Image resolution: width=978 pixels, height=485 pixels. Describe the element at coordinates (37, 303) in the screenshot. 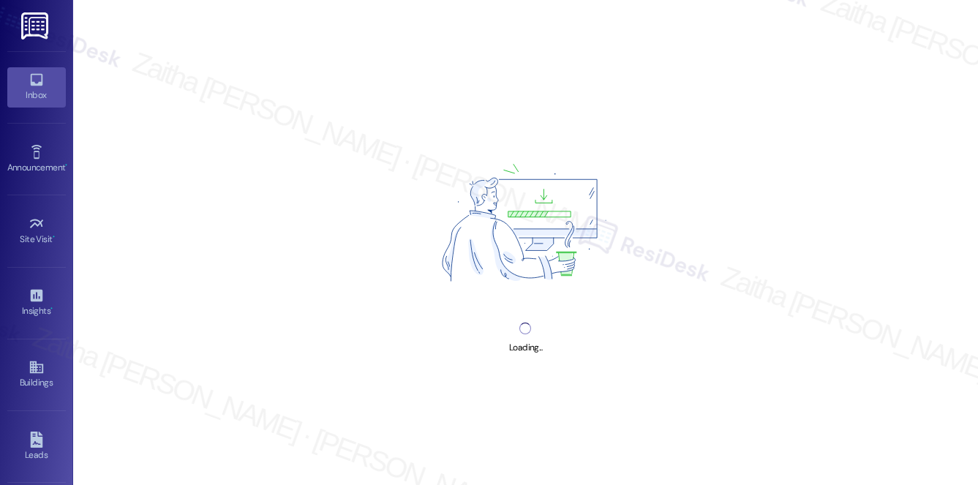

I see `a: Insights •` at that location.